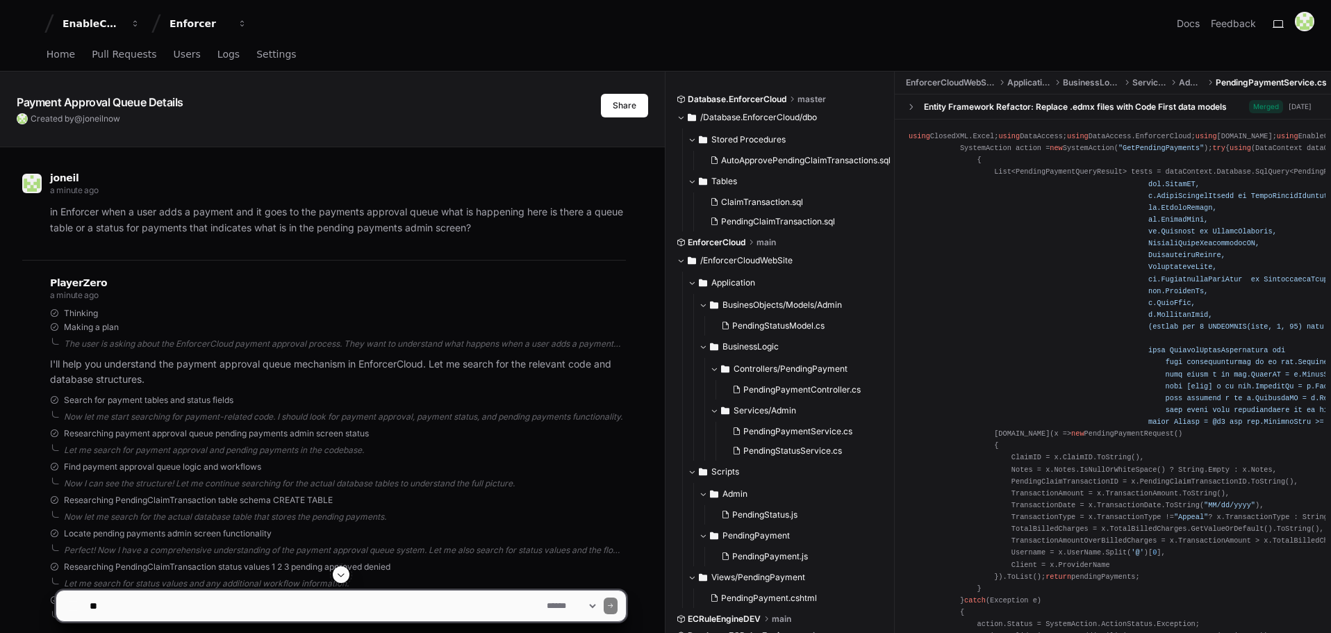 This screenshot has width=1331, height=633. Describe the element at coordinates (344, 417) in the screenshot. I see `div: Now let me start searching for payment-related code. I should look for payment approval, payment ...` at that location.